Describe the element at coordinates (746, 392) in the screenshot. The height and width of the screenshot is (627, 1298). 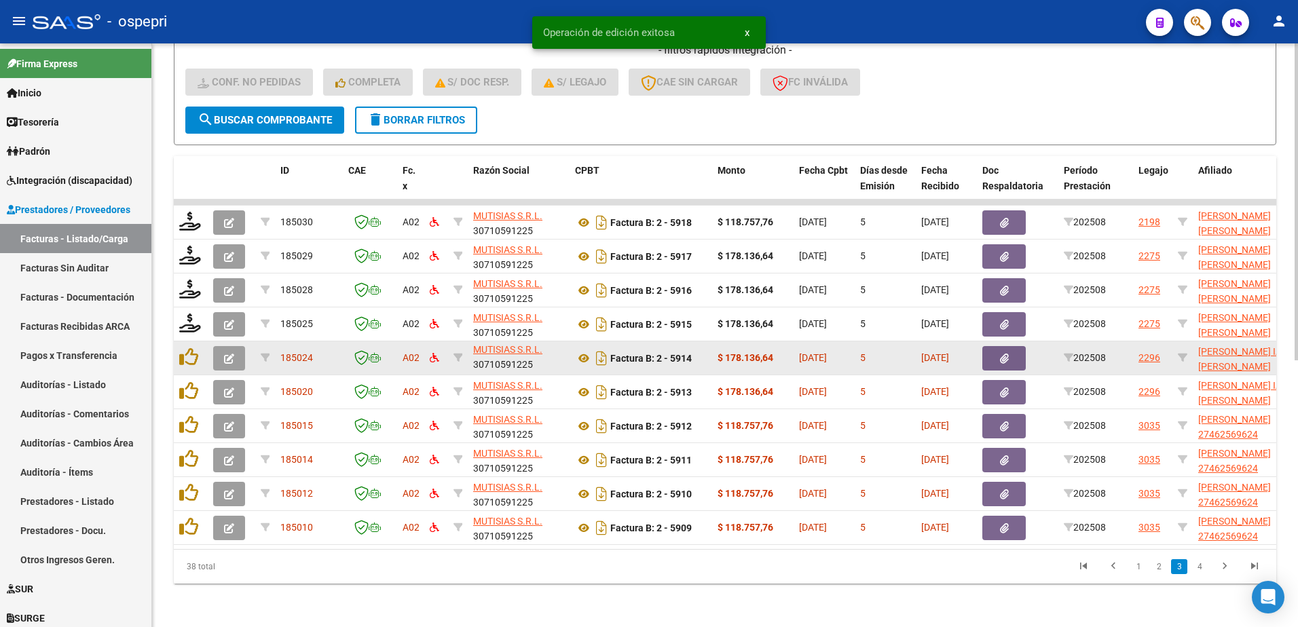
I see `strong: $ 178.136,64` at that location.